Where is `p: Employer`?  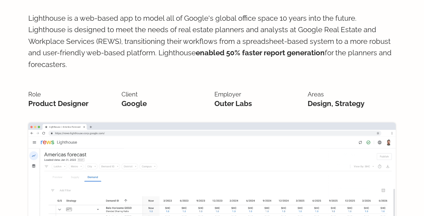
p: Employer is located at coordinates (258, 94).